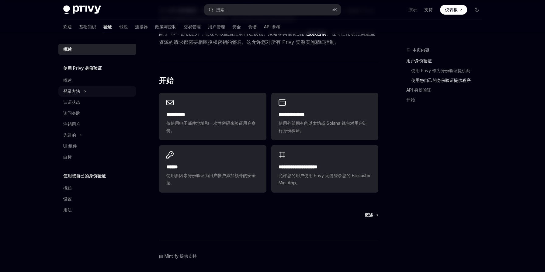  I want to click on a: 用户身份验证, so click(447, 61).